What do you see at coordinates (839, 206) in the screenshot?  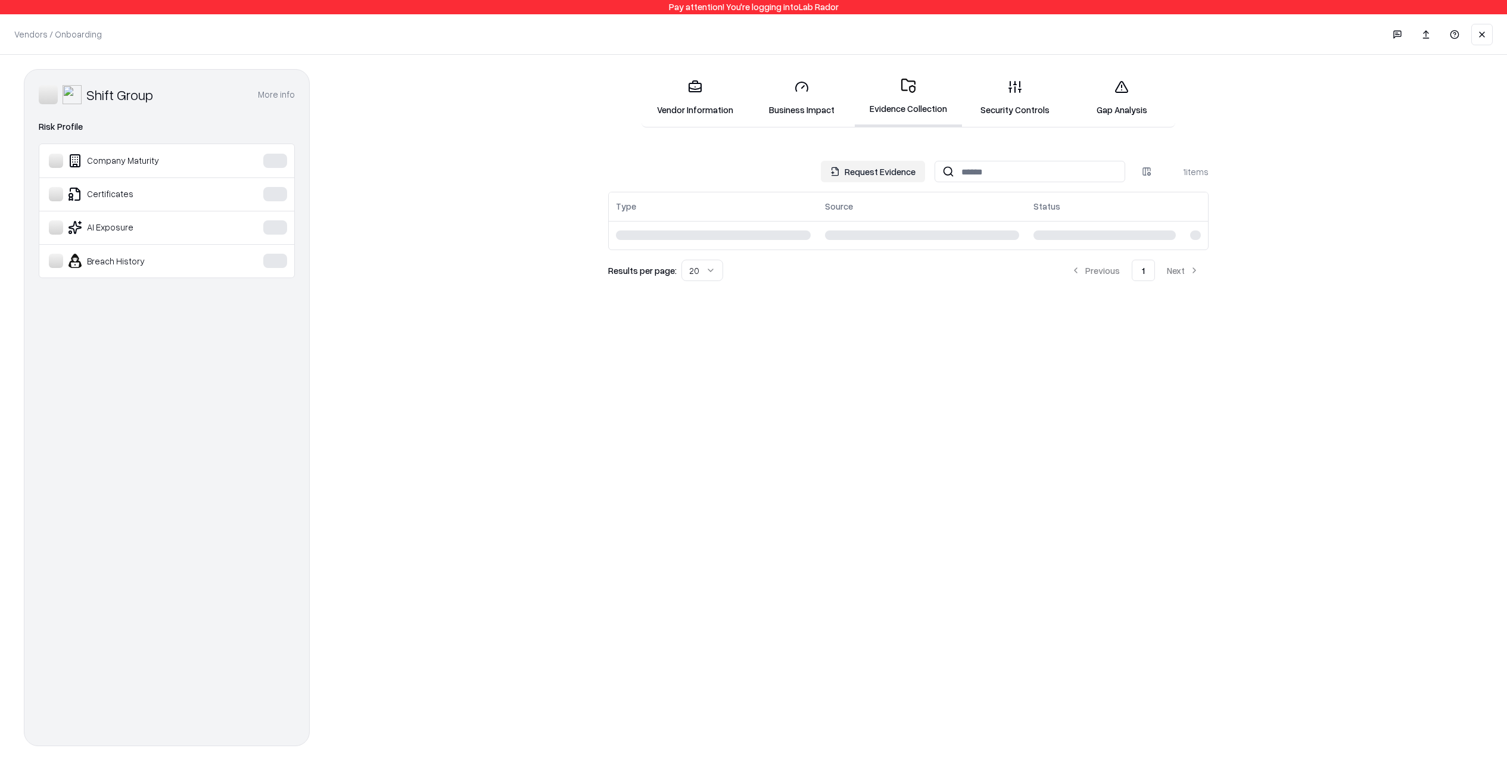 I see `div: Source` at bounding box center [839, 206].